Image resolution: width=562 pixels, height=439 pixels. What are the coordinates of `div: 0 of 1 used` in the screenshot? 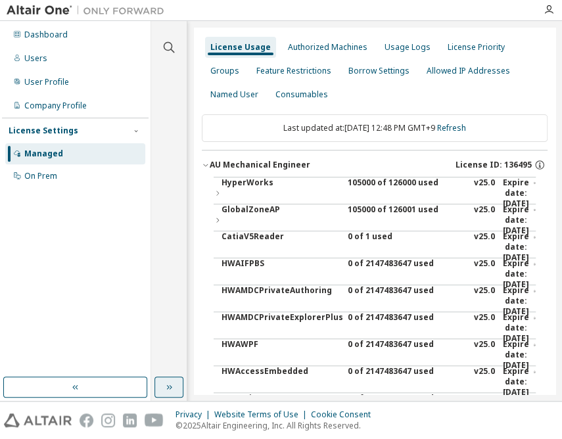 It's located at (407, 247).